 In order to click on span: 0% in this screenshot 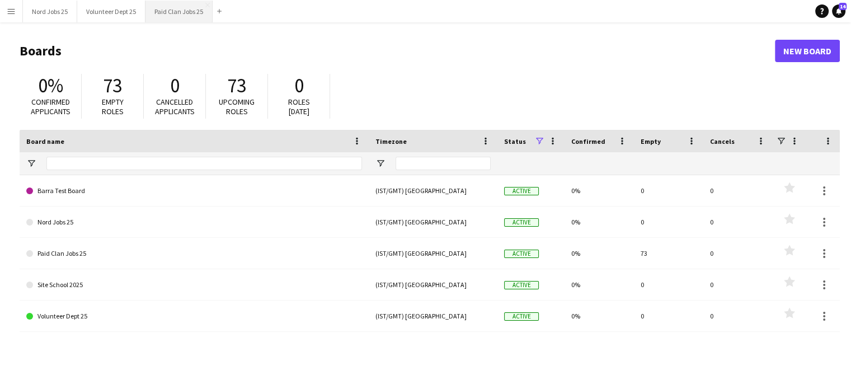, I will do `click(50, 86)`.